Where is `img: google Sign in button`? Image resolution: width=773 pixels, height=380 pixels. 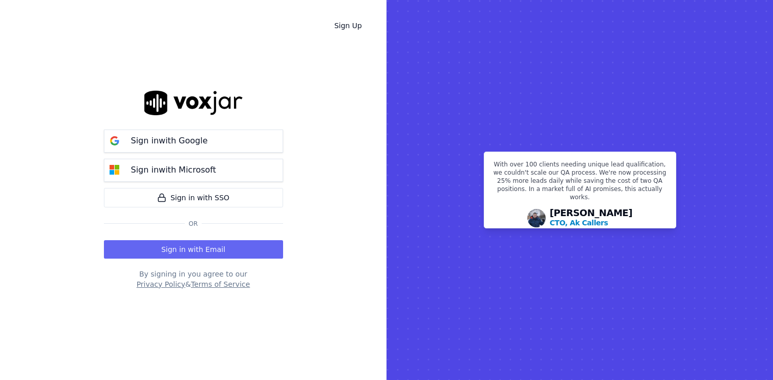
img: google Sign in button is located at coordinates (115, 141).